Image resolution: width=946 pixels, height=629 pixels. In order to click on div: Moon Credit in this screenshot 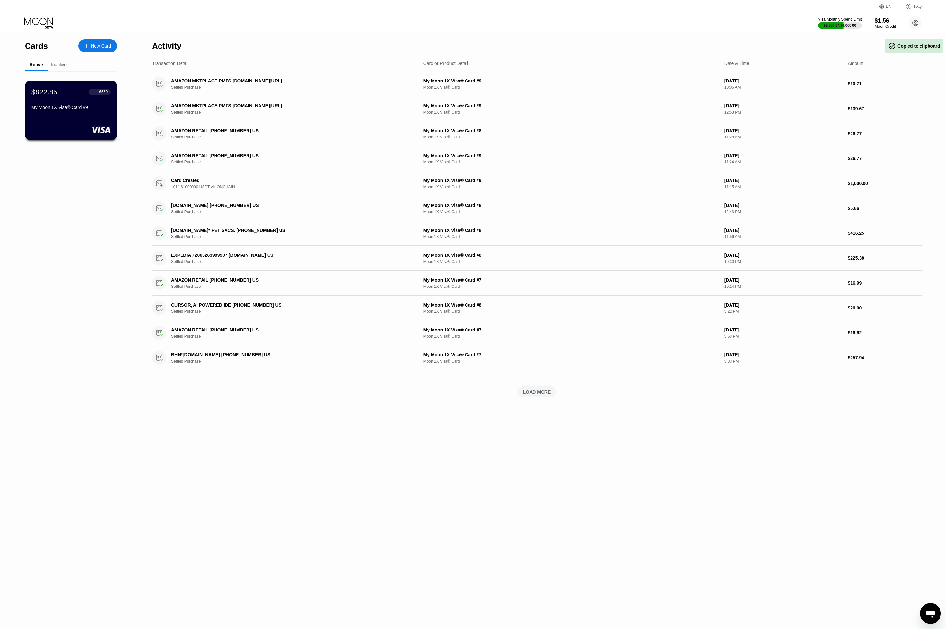, I will do `click(885, 27)`.